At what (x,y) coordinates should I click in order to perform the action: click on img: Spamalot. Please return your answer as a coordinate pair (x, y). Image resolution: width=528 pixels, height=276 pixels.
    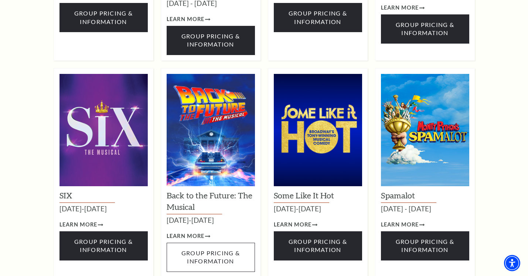
    Looking at the image, I should click on (425, 130).